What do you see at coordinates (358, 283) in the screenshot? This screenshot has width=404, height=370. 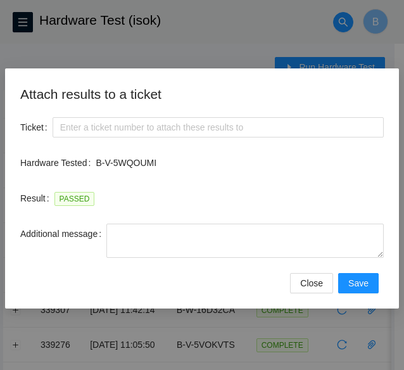 I see `button: Save` at bounding box center [358, 283].